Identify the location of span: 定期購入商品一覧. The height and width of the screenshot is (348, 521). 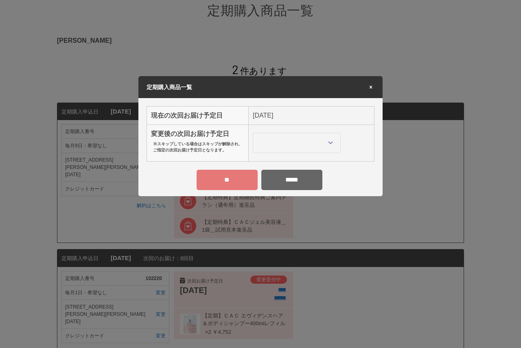
(169, 87).